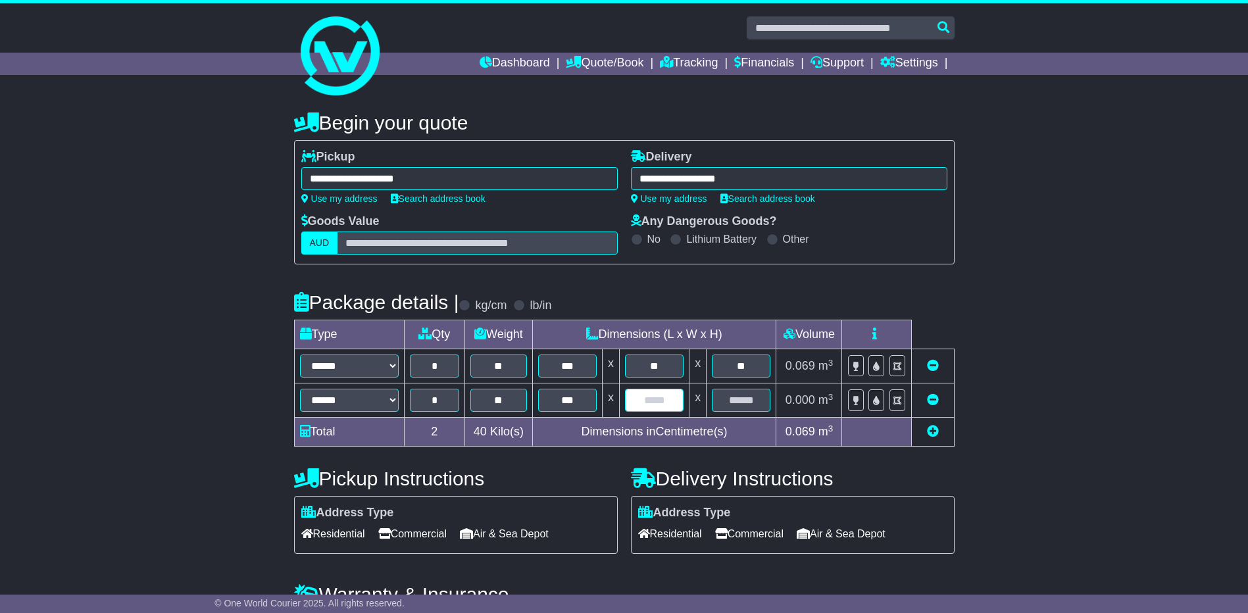  Describe the element at coordinates (661, 157) in the screenshot. I see `label: Delivery` at that location.